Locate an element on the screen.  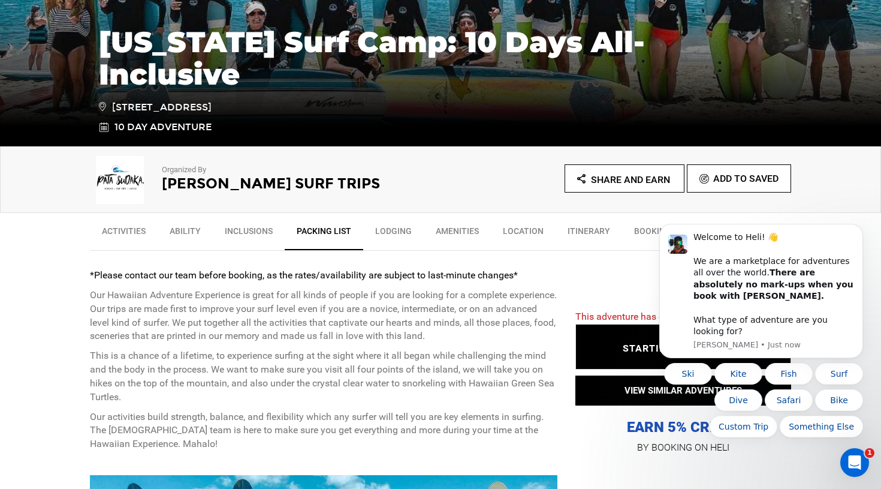
p: Our activities build strength, balance, and flexibility which any surfer will tell you are key el... is located at coordinates (324, 430).